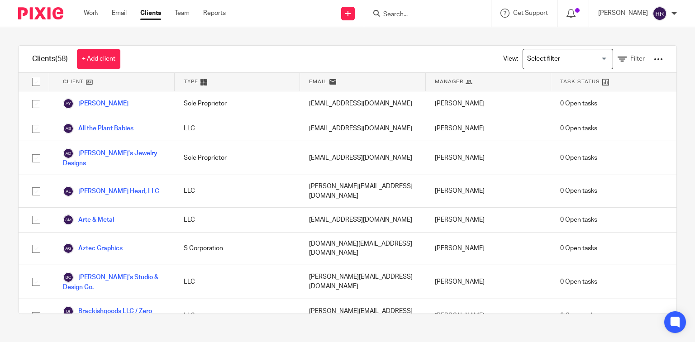  I want to click on input: Search, so click(423, 15).